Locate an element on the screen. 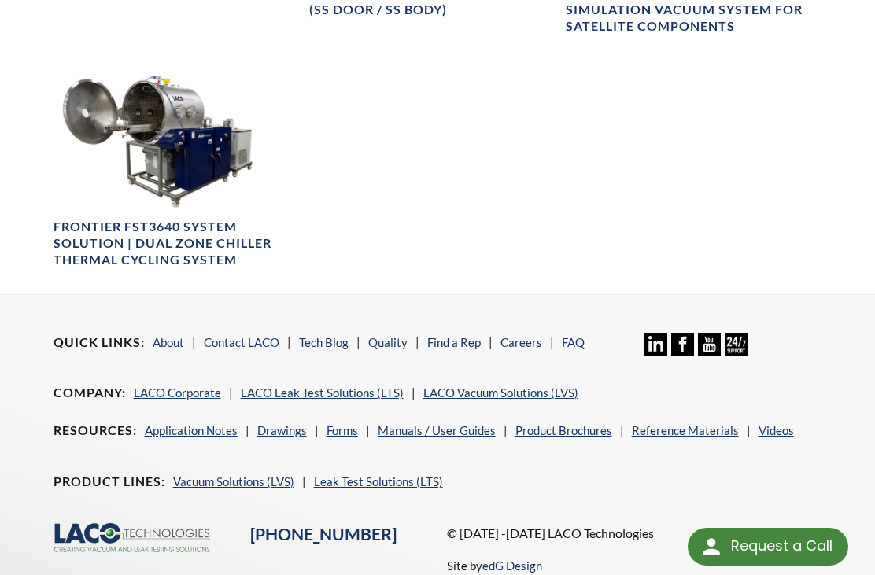 The width and height of the screenshot is (875, 575). a: Reference Materials is located at coordinates (685, 430).